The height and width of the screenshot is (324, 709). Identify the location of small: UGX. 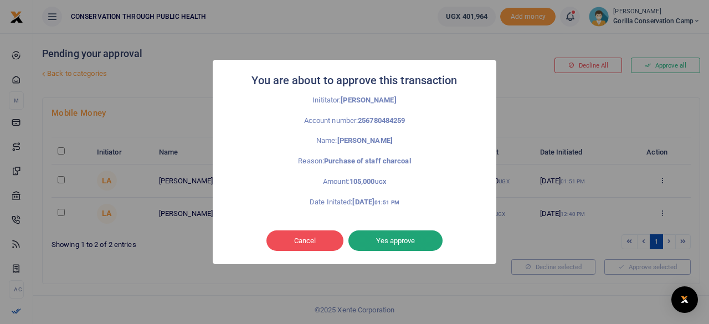
(381, 182).